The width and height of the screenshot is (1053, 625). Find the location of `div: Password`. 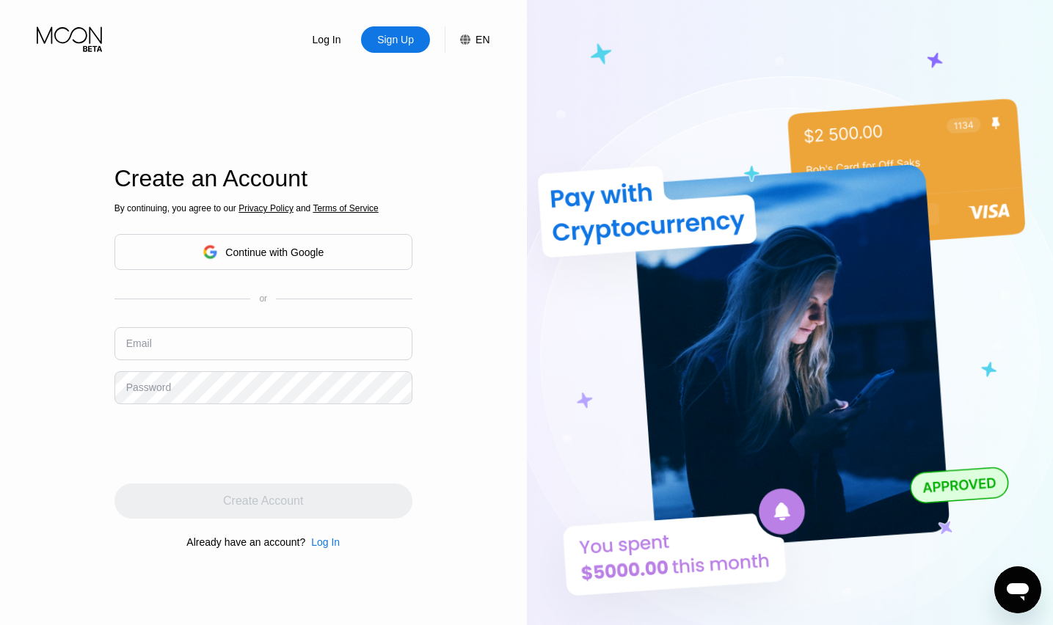

div: Password is located at coordinates (148, 387).